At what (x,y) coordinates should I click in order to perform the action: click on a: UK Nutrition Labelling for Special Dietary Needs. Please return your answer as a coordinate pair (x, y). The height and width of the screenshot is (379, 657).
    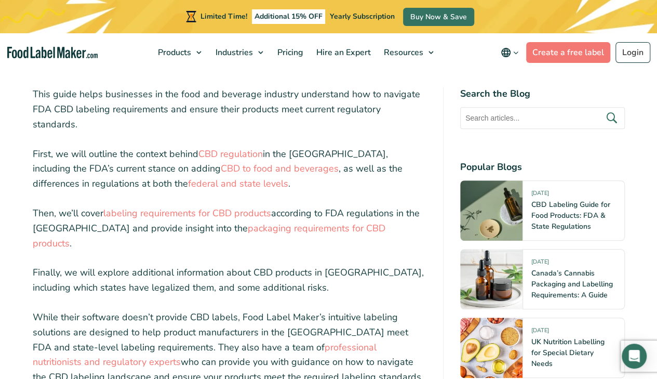
    Looking at the image, I should click on (568, 352).